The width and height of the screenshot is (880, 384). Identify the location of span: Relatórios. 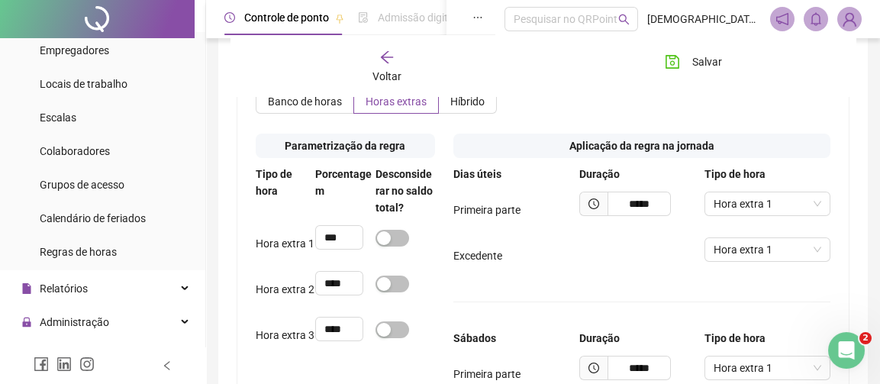
(63, 289).